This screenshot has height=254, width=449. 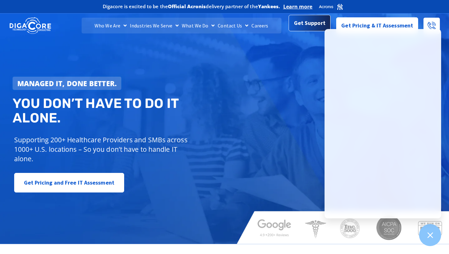 What do you see at coordinates (111, 26) in the screenshot?
I see `a: Who We Are` at bounding box center [111, 26].